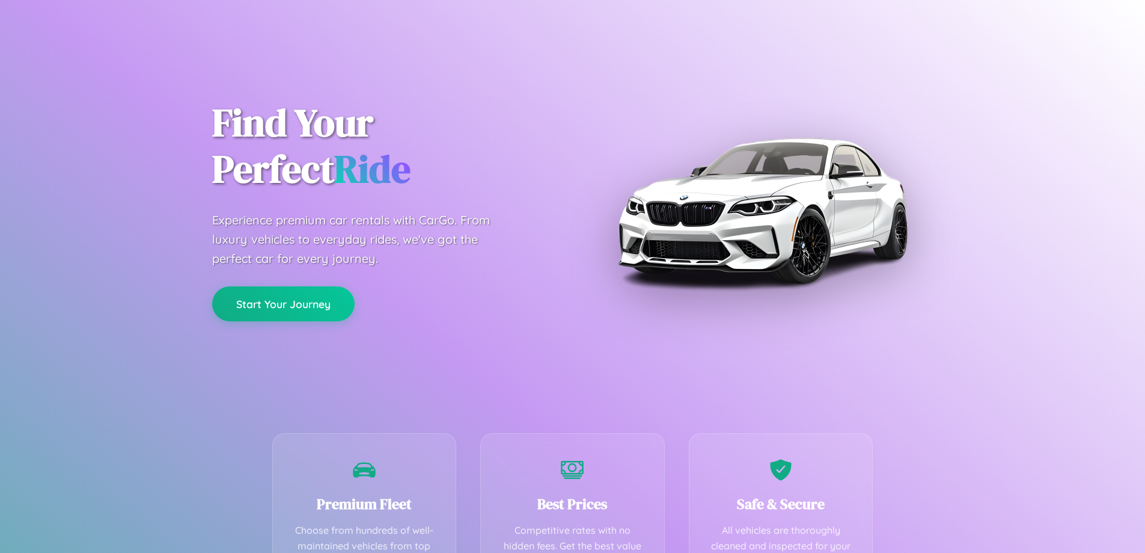 The image size is (1145, 553). I want to click on h3: Best Prices, so click(572, 503).